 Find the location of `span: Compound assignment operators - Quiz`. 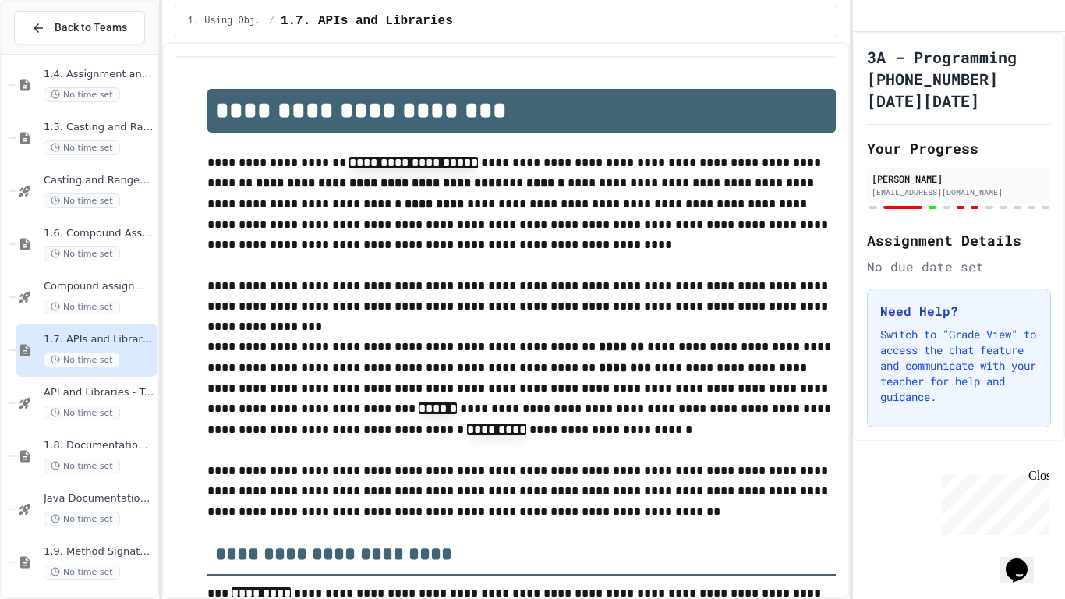

span: Compound assignment operators - Quiz is located at coordinates (99, 286).